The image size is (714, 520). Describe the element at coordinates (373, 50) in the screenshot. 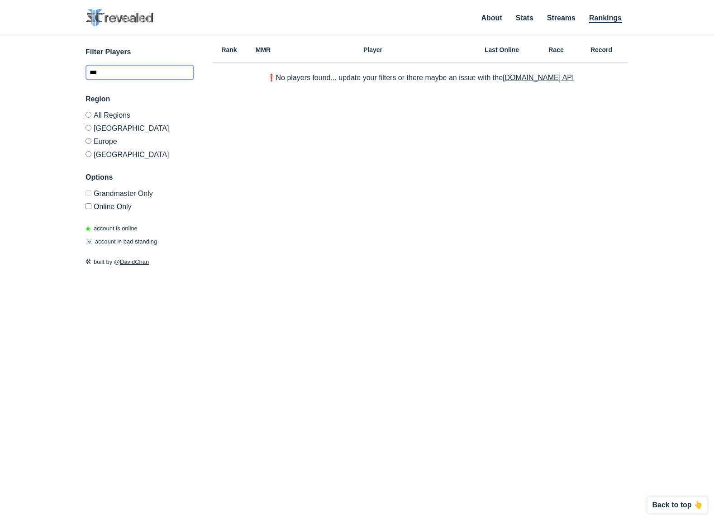

I see `h6: Player` at that location.